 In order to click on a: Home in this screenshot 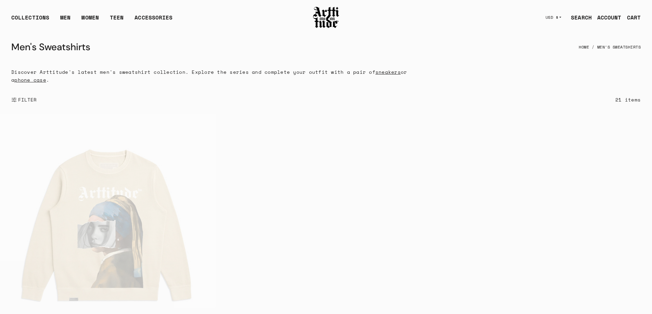, I will do `click(584, 47)`.